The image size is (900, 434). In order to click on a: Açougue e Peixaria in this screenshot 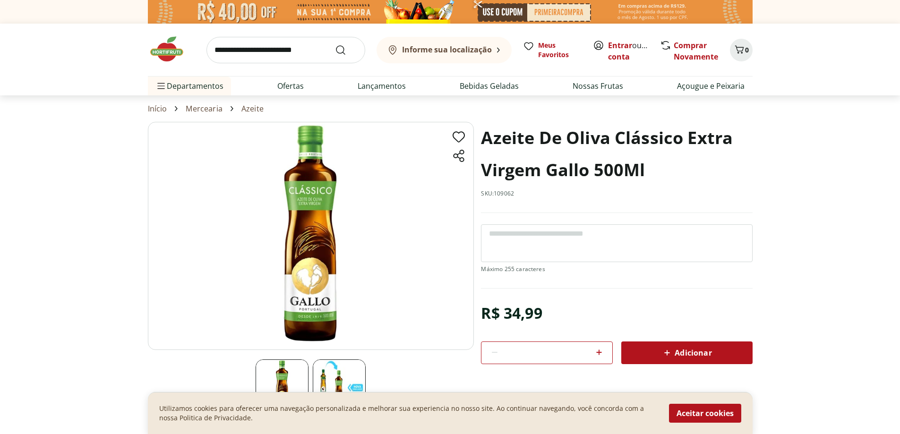, I will do `click(711, 86)`.